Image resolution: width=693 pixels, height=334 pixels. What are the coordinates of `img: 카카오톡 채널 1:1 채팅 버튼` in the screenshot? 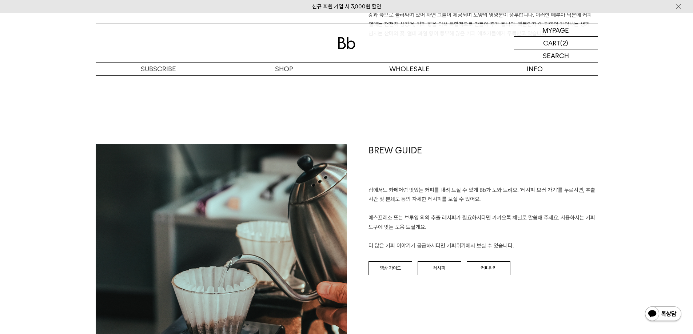 It's located at (663, 315).